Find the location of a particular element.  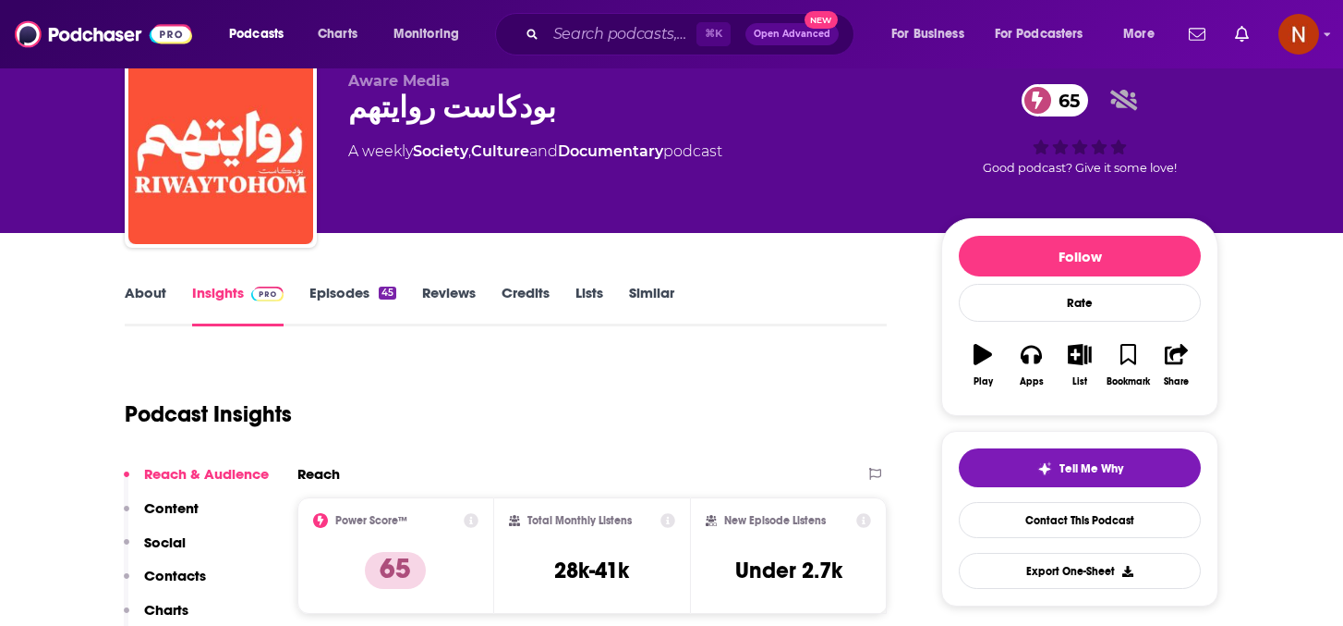

a: Podchaser - Follow, Share and Rate Podcasts is located at coordinates (103, 34).